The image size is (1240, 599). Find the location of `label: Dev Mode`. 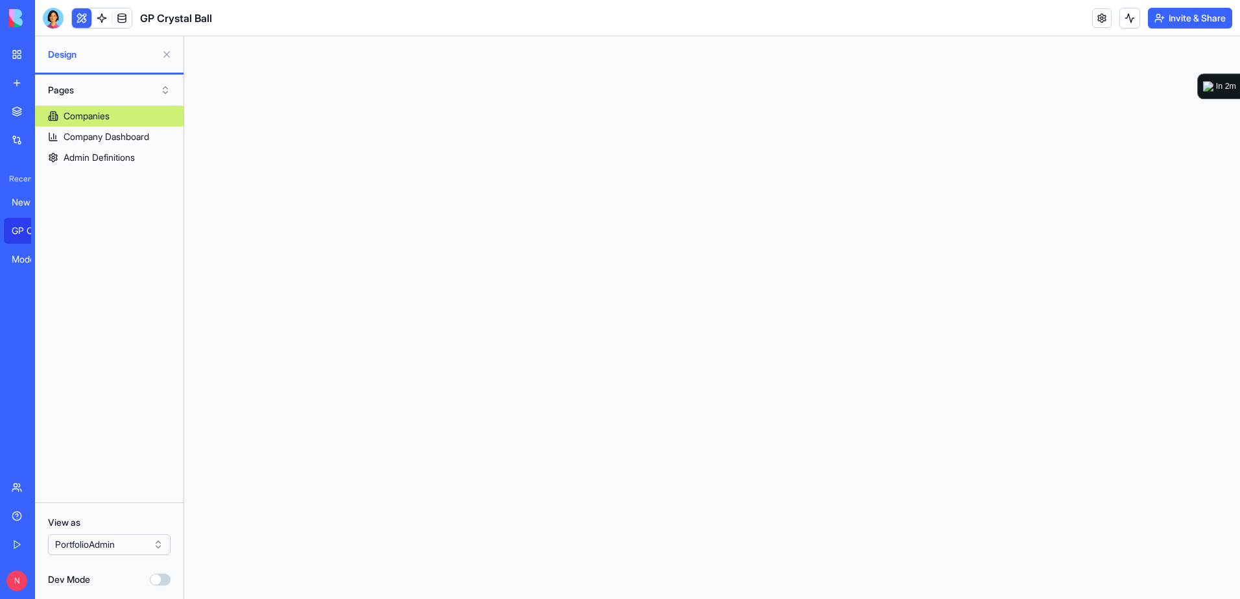

label: Dev Mode is located at coordinates (69, 580).